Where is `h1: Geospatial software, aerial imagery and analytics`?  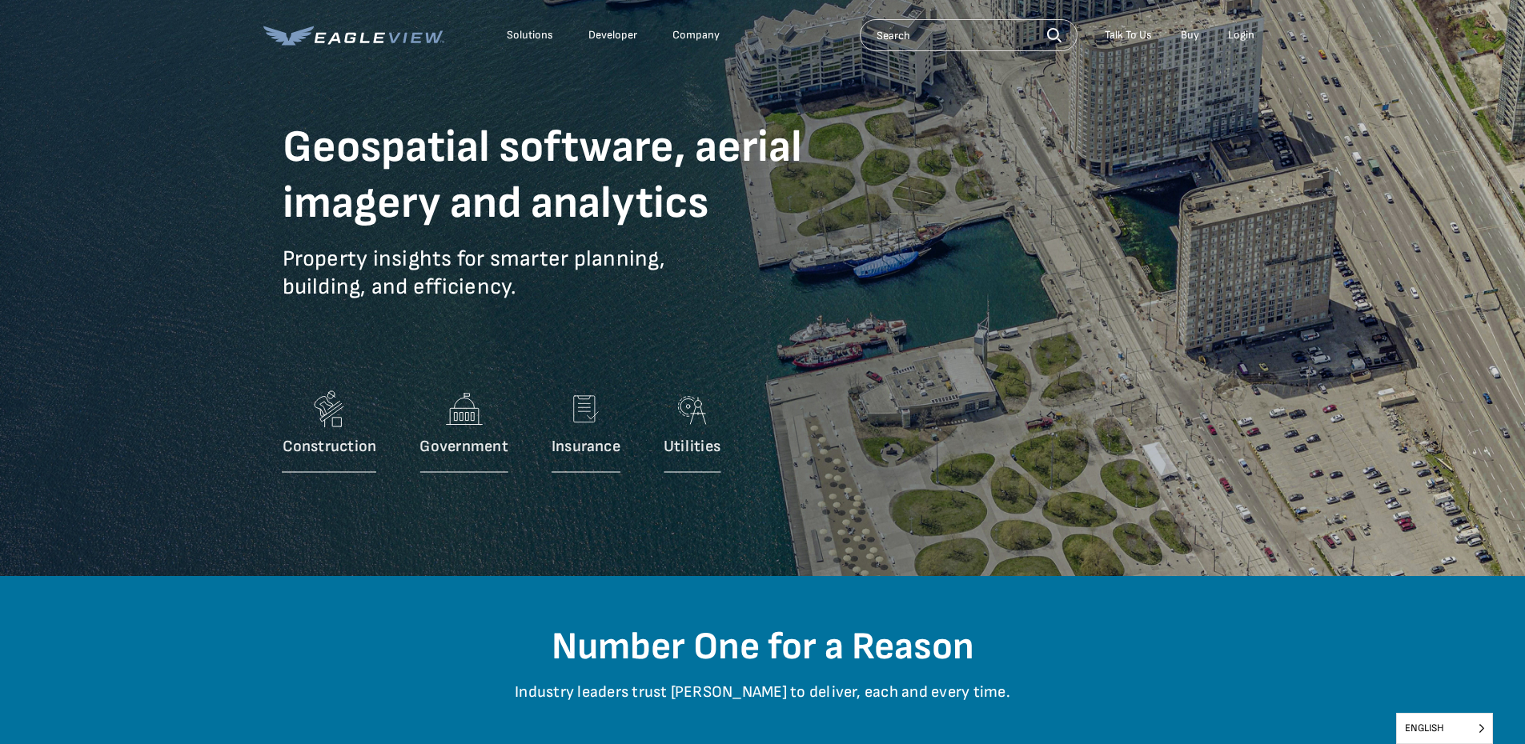 h1: Geospatial software, aerial imagery and analytics is located at coordinates (571, 176).